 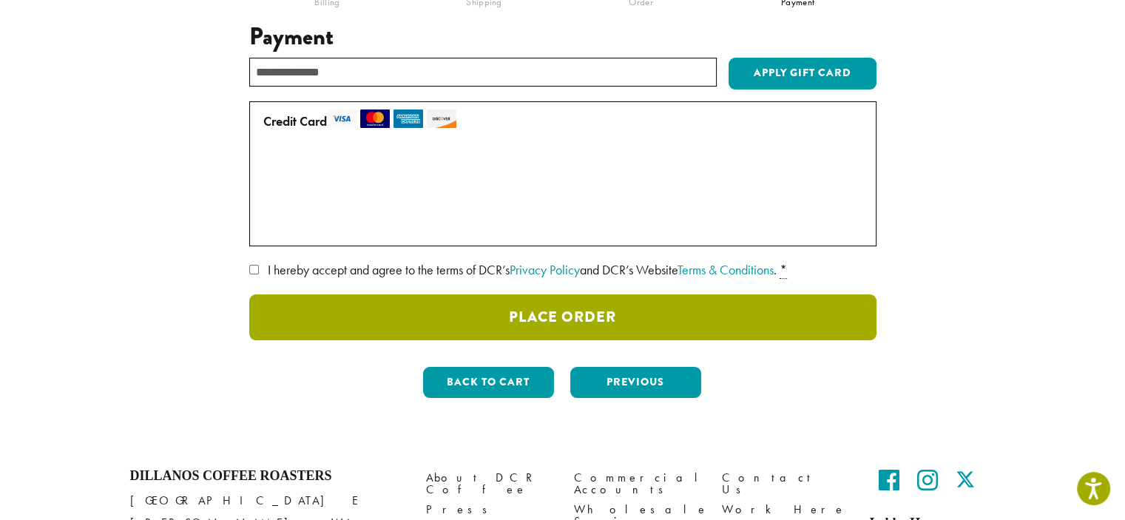 What do you see at coordinates (785, 484) in the screenshot?
I see `a: Contact Us` at bounding box center [785, 484].